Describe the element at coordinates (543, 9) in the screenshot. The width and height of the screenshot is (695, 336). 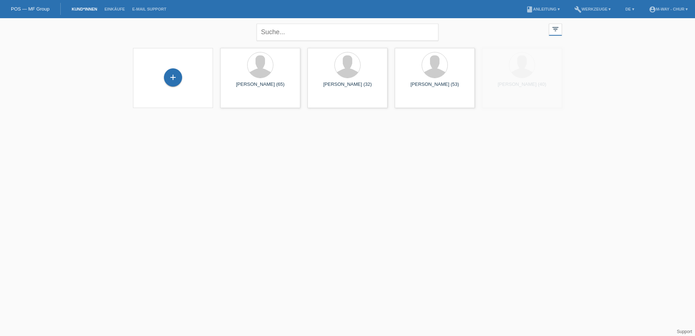
I see `a: bookAnleitung ▾` at that location.